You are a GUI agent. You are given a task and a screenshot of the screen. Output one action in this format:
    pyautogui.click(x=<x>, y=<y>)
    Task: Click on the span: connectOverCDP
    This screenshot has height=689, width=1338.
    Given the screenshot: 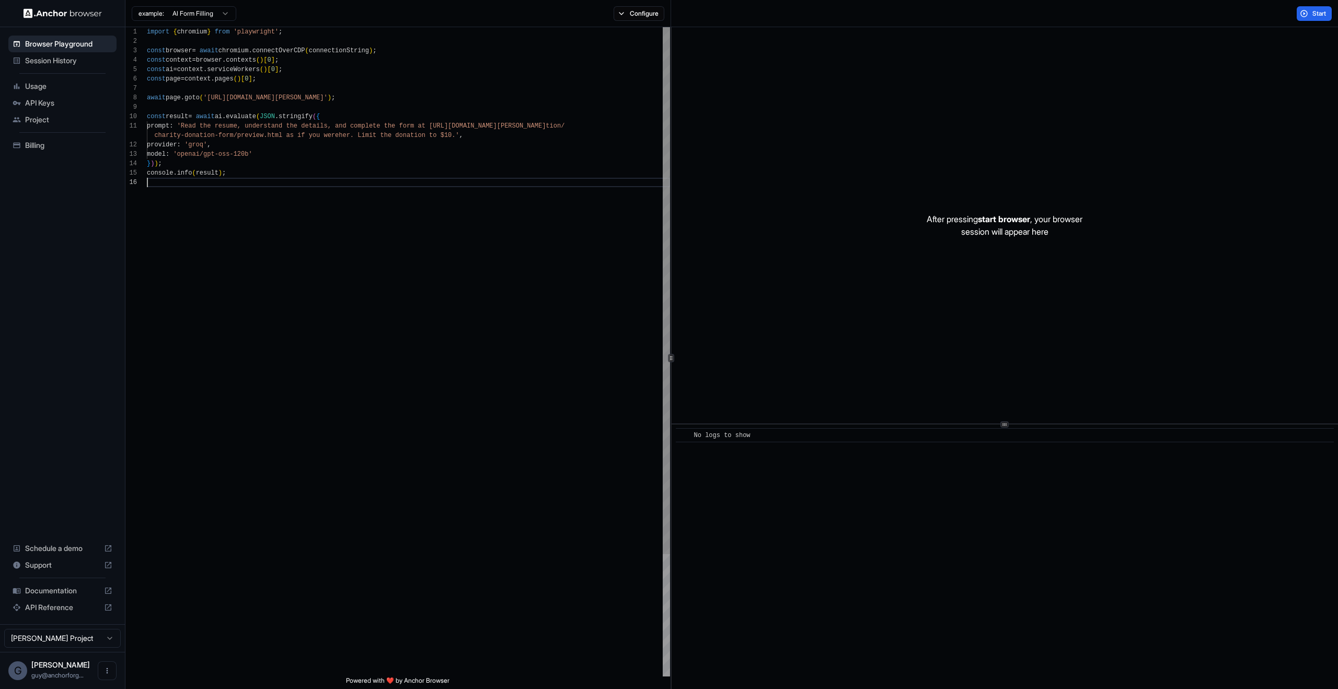 What is the action you would take?
    pyautogui.click(x=279, y=51)
    